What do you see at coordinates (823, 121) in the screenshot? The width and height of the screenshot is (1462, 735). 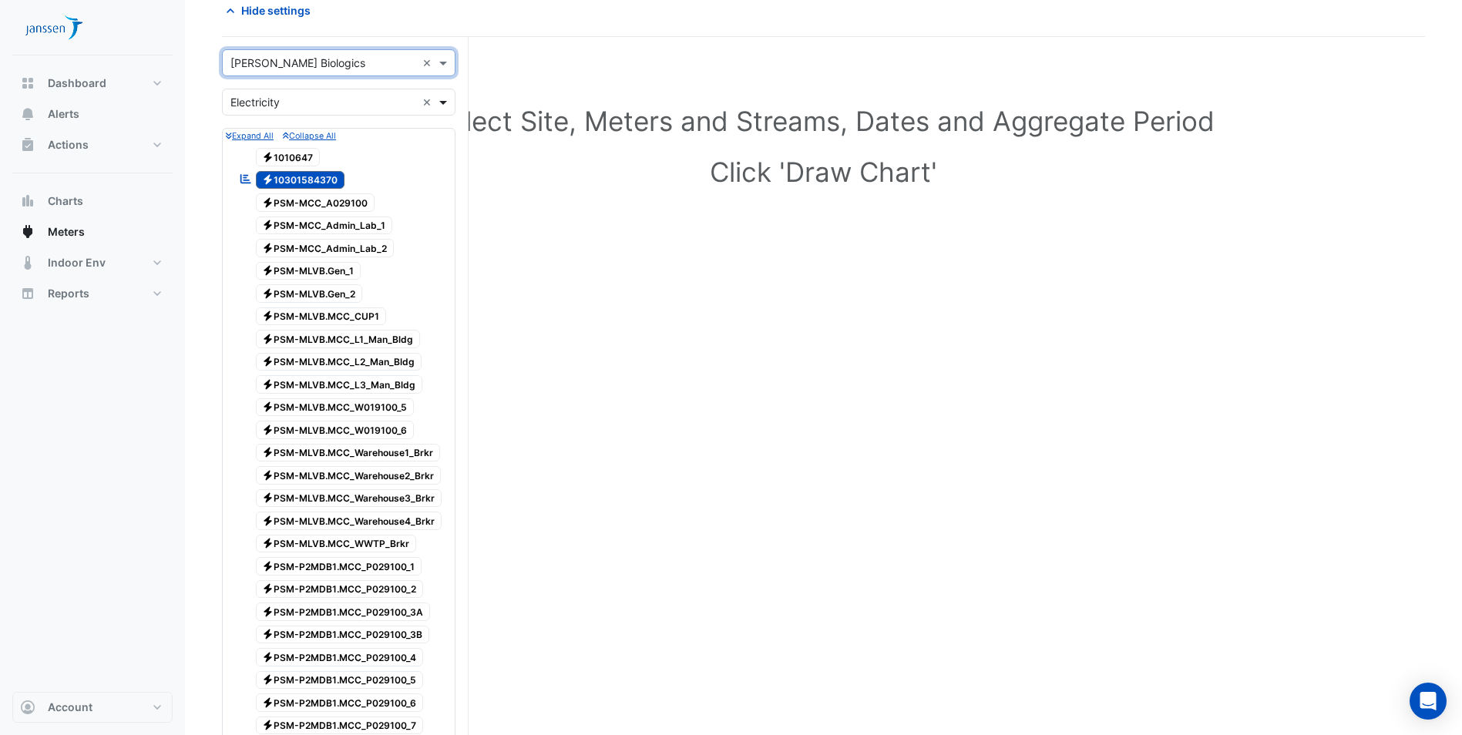 I see `h1: Select Site, Meters and Streams, Dates and Aggregate Period` at bounding box center [823, 121].